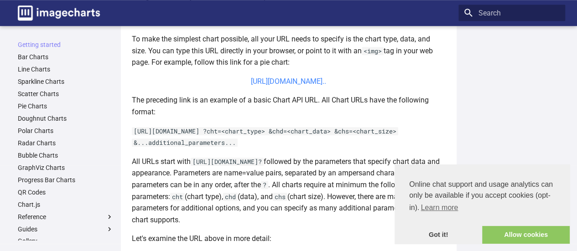  Describe the element at coordinates (66, 82) in the screenshot. I see `a: Sparkline Charts` at that location.